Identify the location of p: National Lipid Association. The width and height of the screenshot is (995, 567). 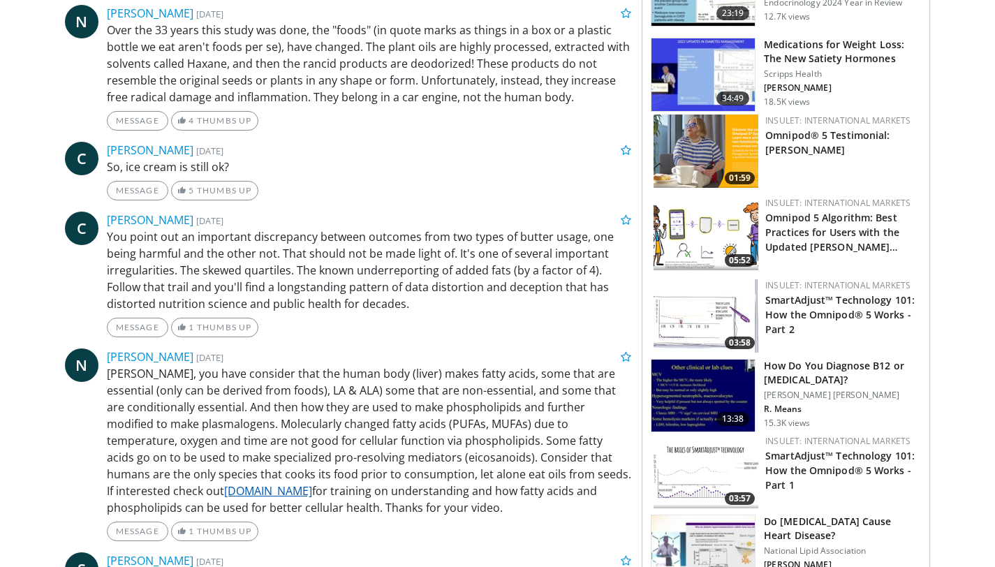
(842, 551).